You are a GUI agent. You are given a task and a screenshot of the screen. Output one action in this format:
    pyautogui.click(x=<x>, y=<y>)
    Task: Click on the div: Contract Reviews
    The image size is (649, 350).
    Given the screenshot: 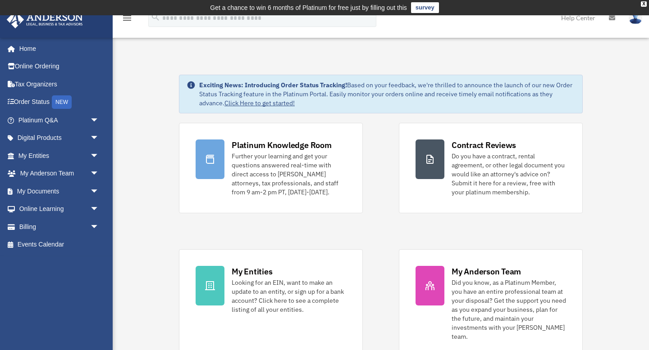 What is the action you would take?
    pyautogui.click(x=483, y=145)
    